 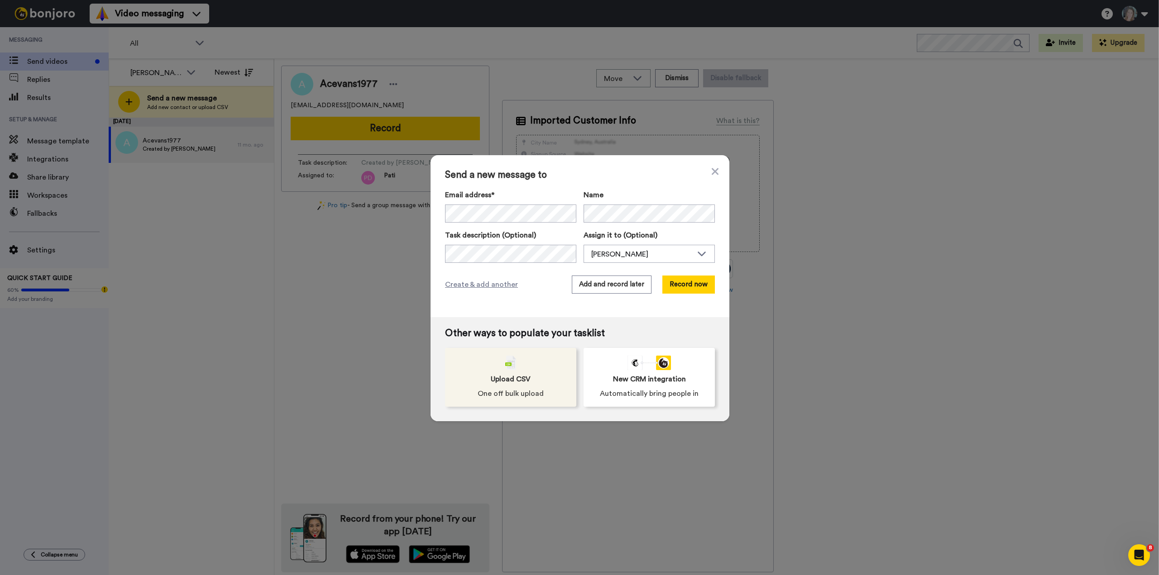 I want to click on label: Email address*, so click(x=511, y=195).